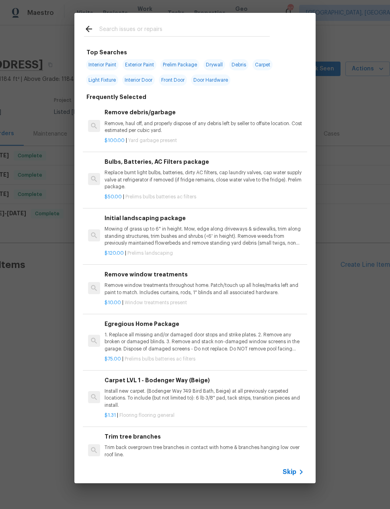 Image resolution: width=390 pixels, height=509 pixels. What do you see at coordinates (204, 437) in the screenshot?
I see `h6: Trim tree branches` at bounding box center [204, 437].